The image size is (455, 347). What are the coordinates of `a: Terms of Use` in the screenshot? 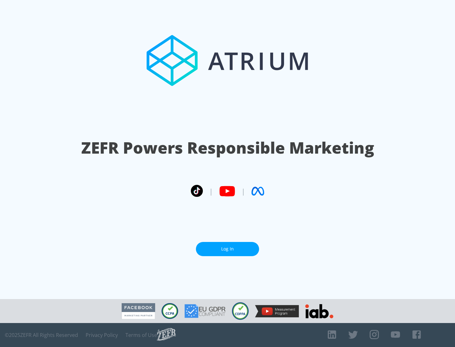 It's located at (141, 335).